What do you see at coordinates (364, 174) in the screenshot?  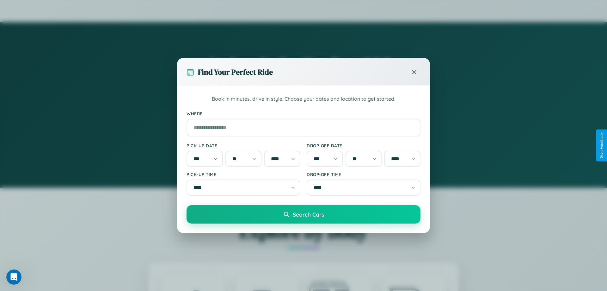 I see `label: Drop-off Time` at bounding box center [364, 174].